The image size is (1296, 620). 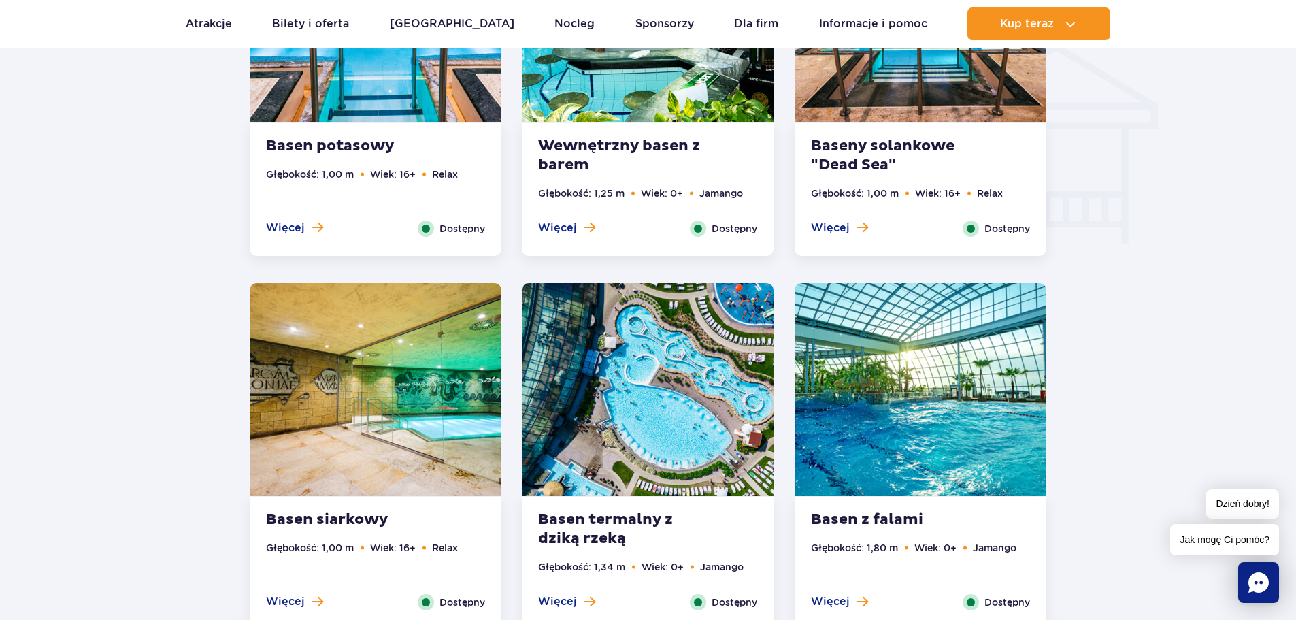 What do you see at coordinates (893, 520) in the screenshot?
I see `strong: Basen z falami` at bounding box center [893, 520].